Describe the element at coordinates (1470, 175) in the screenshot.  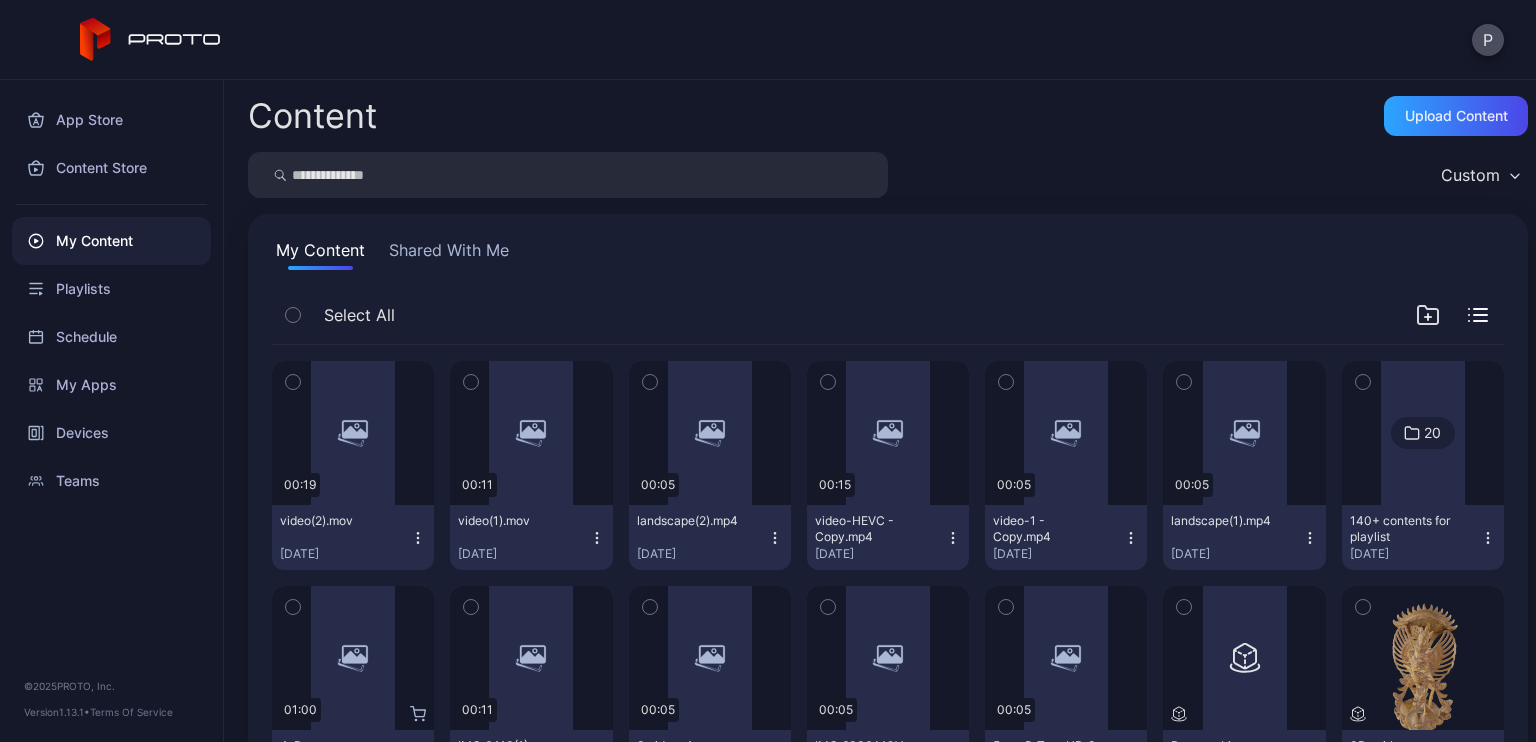
I see `div: Custom` at that location.